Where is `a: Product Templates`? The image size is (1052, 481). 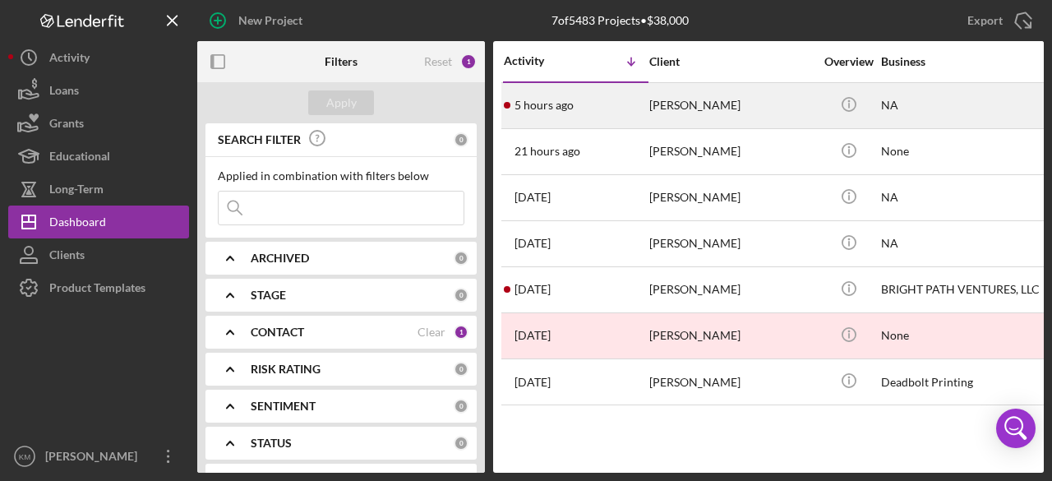
a: Product Templates is located at coordinates (99, 288).